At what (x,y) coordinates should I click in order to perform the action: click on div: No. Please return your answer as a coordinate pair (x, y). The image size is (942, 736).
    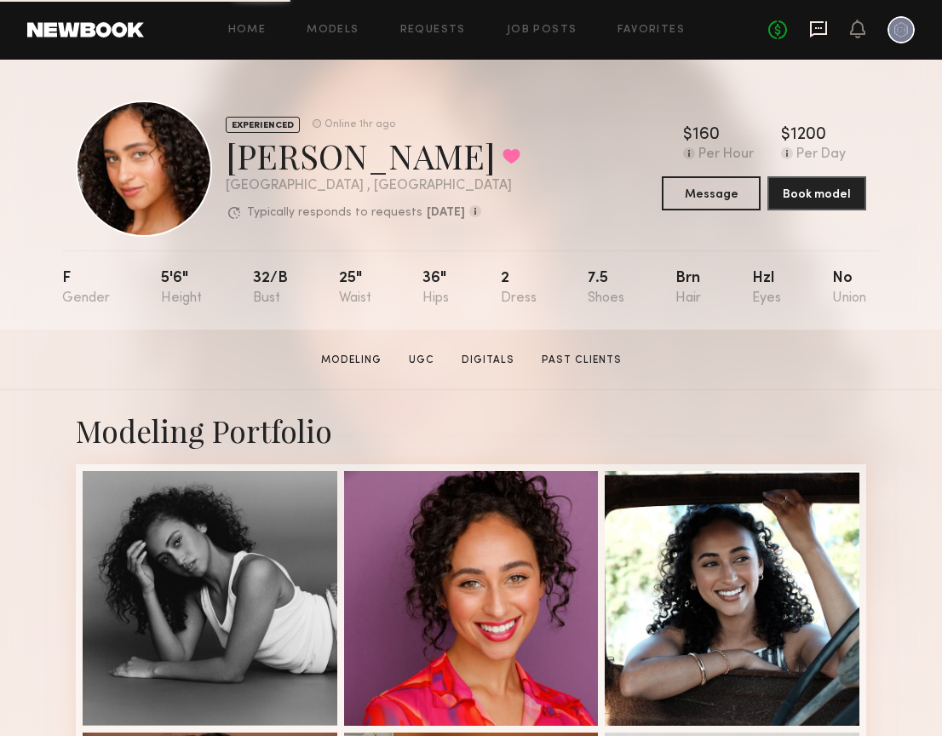
    Looking at the image, I should click on (849, 288).